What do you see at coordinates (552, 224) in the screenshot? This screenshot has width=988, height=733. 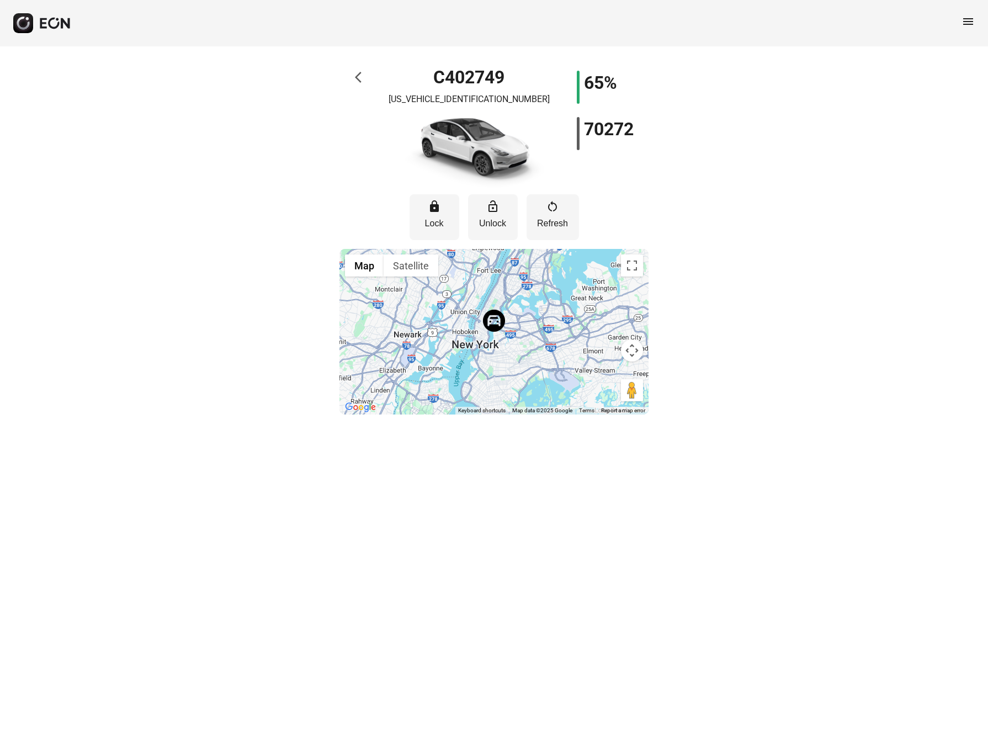 I see `p: Refresh` at bounding box center [552, 224].